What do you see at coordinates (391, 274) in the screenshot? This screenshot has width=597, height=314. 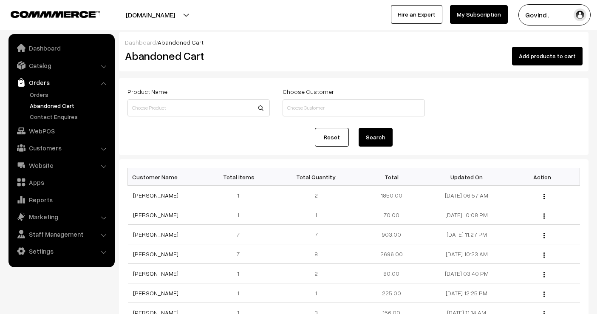 I see `td: 80.00` at bounding box center [391, 274].